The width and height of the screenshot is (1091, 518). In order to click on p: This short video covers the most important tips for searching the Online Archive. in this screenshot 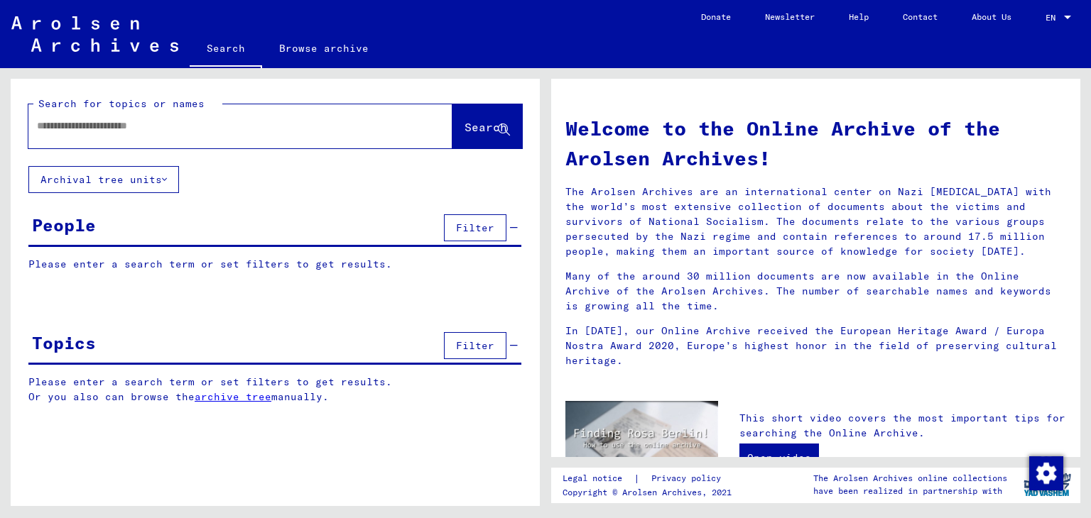, I will do `click(903, 426)`.